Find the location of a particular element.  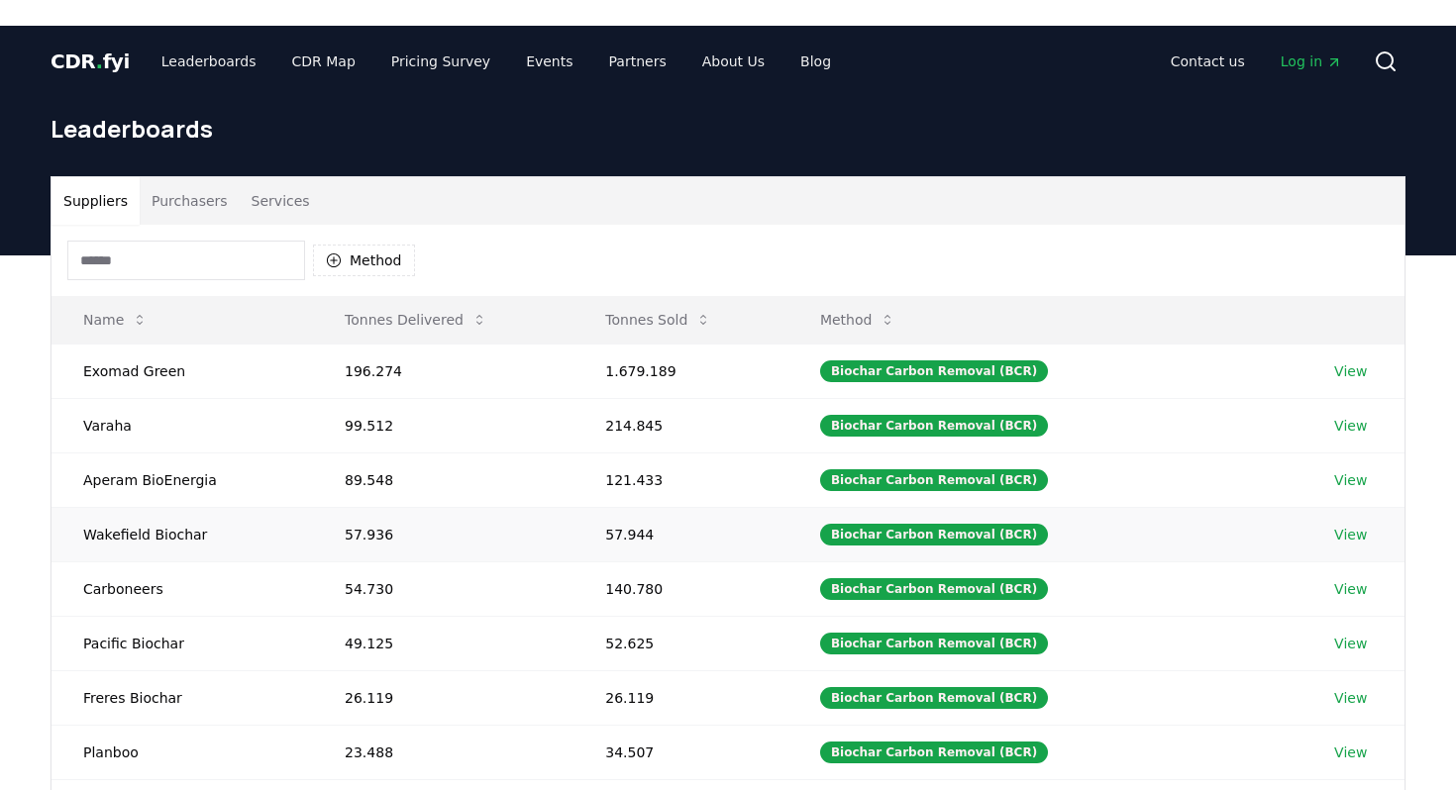

td: 57.936 is located at coordinates (443, 534).